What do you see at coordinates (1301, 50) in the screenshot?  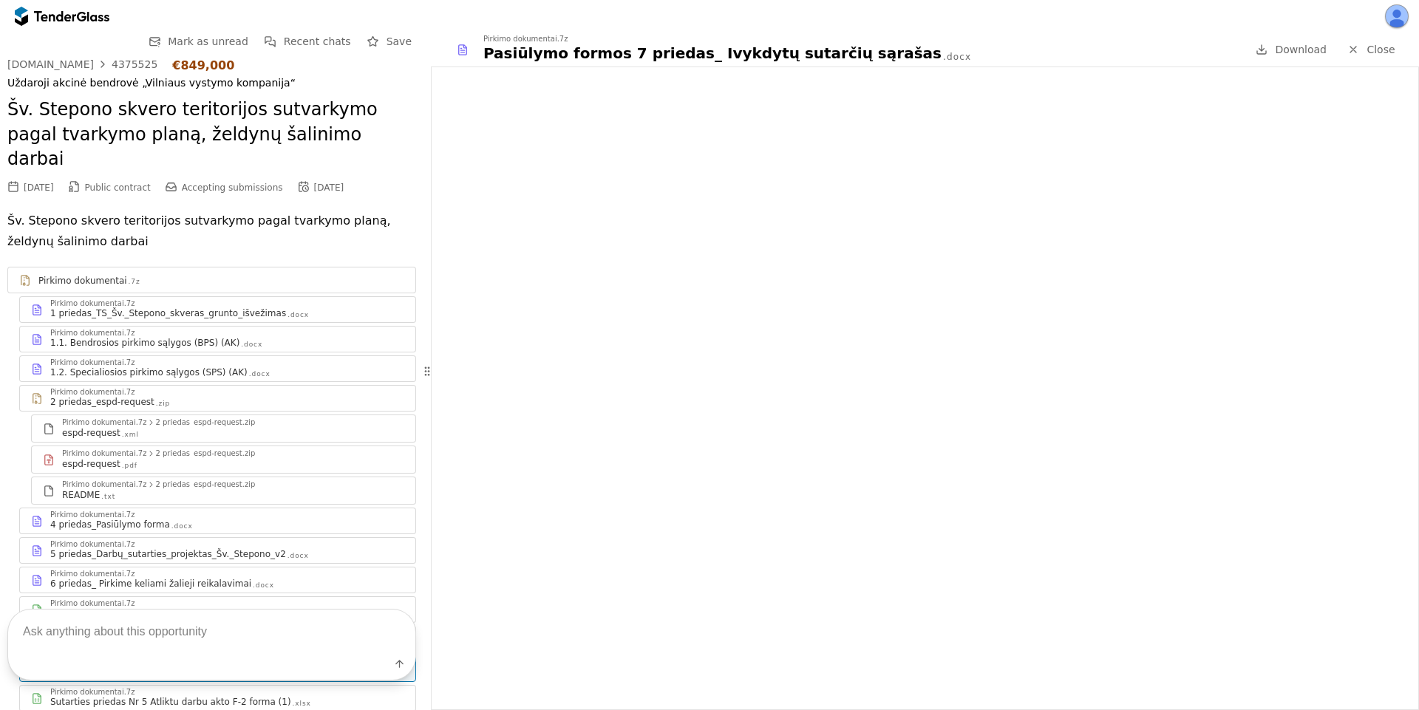 I see `span: Download` at bounding box center [1301, 50].